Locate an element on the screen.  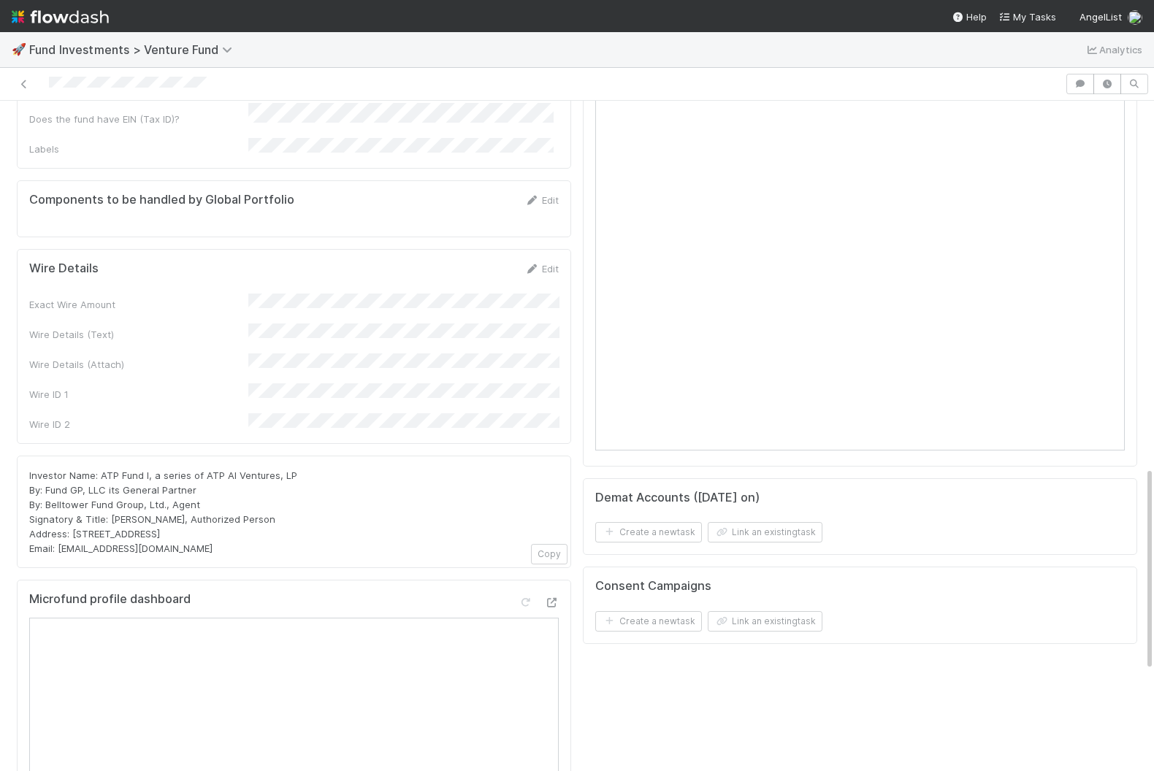
img: logo-inverted-e16ddd16eac7371096b0.svg is located at coordinates (60, 17).